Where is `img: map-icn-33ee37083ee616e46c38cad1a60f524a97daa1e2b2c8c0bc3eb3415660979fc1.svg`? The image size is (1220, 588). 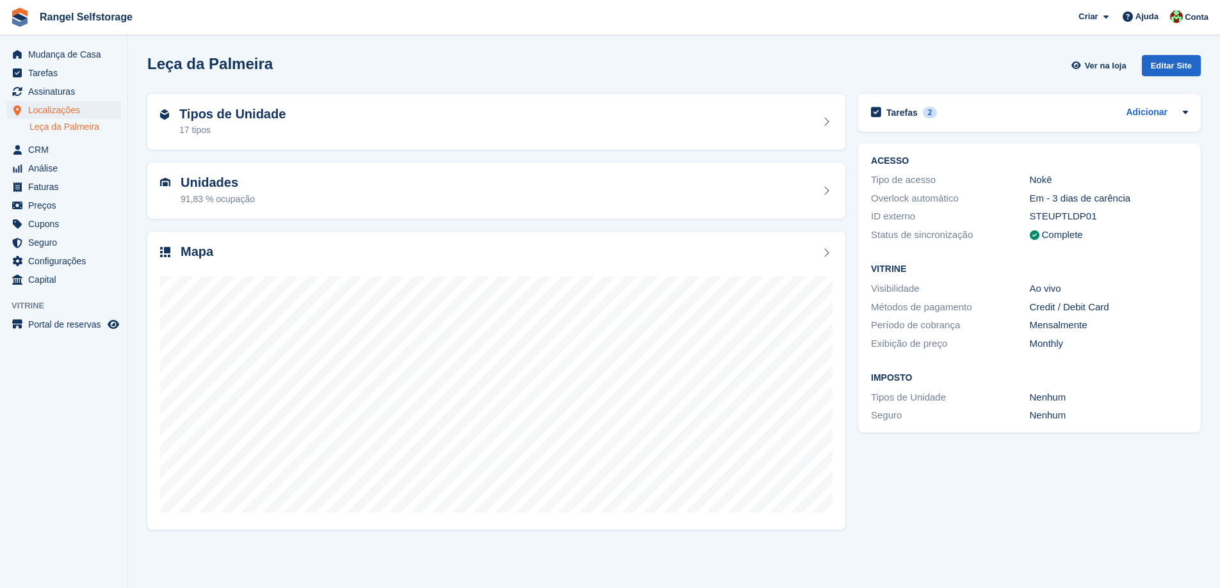 img: map-icn-33ee37083ee616e46c38cad1a60f524a97daa1e2b2c8c0bc3eb3415660979fc1.svg is located at coordinates (165, 252).